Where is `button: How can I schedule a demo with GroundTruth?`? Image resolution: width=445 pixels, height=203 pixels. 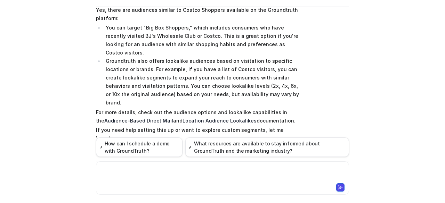 button: How can I schedule a demo with GroundTruth? is located at coordinates (139, 147).